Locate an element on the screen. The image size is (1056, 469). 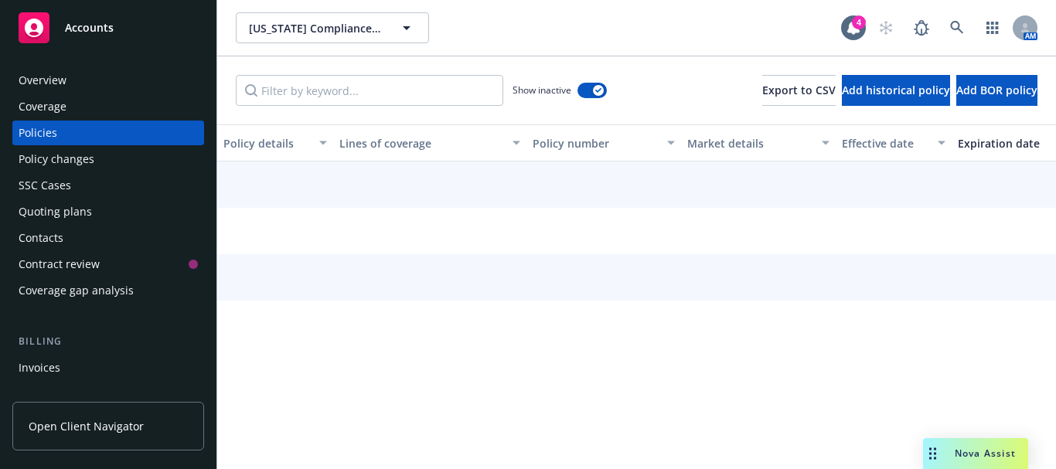
input: Filter by keyword... is located at coordinates (370, 90).